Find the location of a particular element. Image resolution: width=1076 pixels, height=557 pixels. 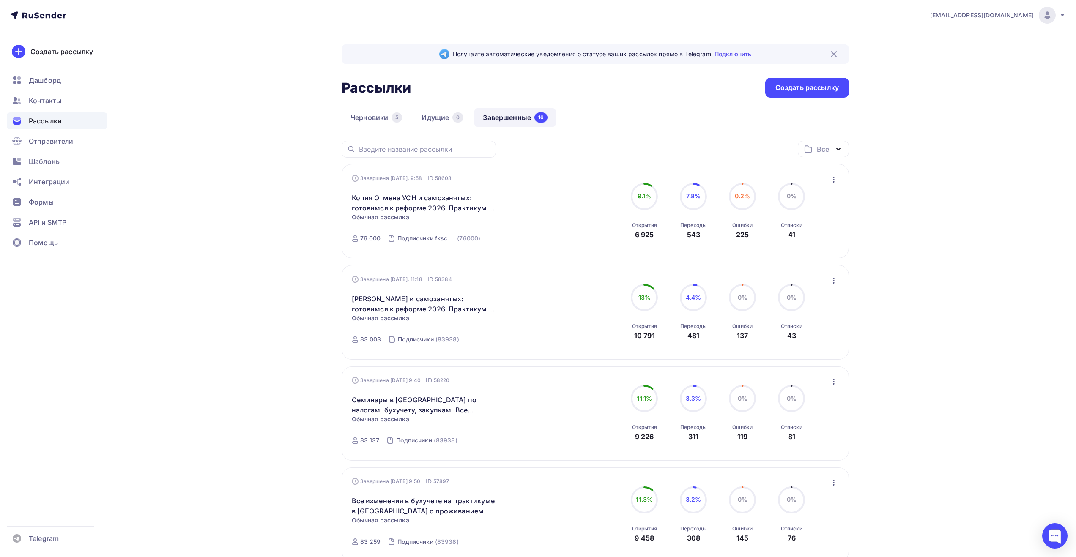

div: 81 is located at coordinates (792, 437).